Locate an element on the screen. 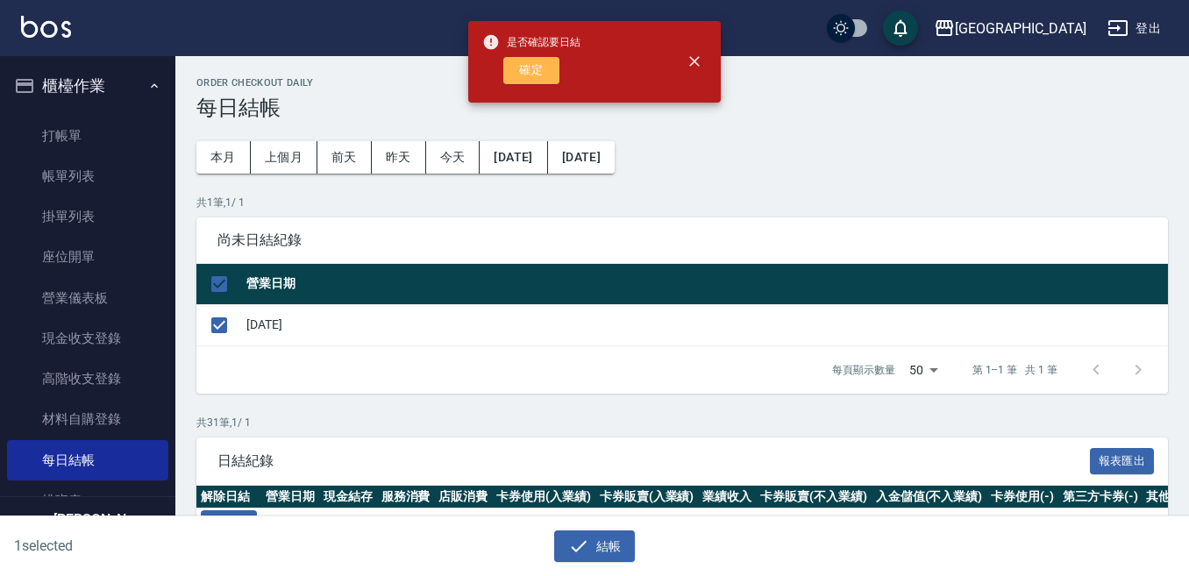  th: 店販消費 is located at coordinates (463, 497).